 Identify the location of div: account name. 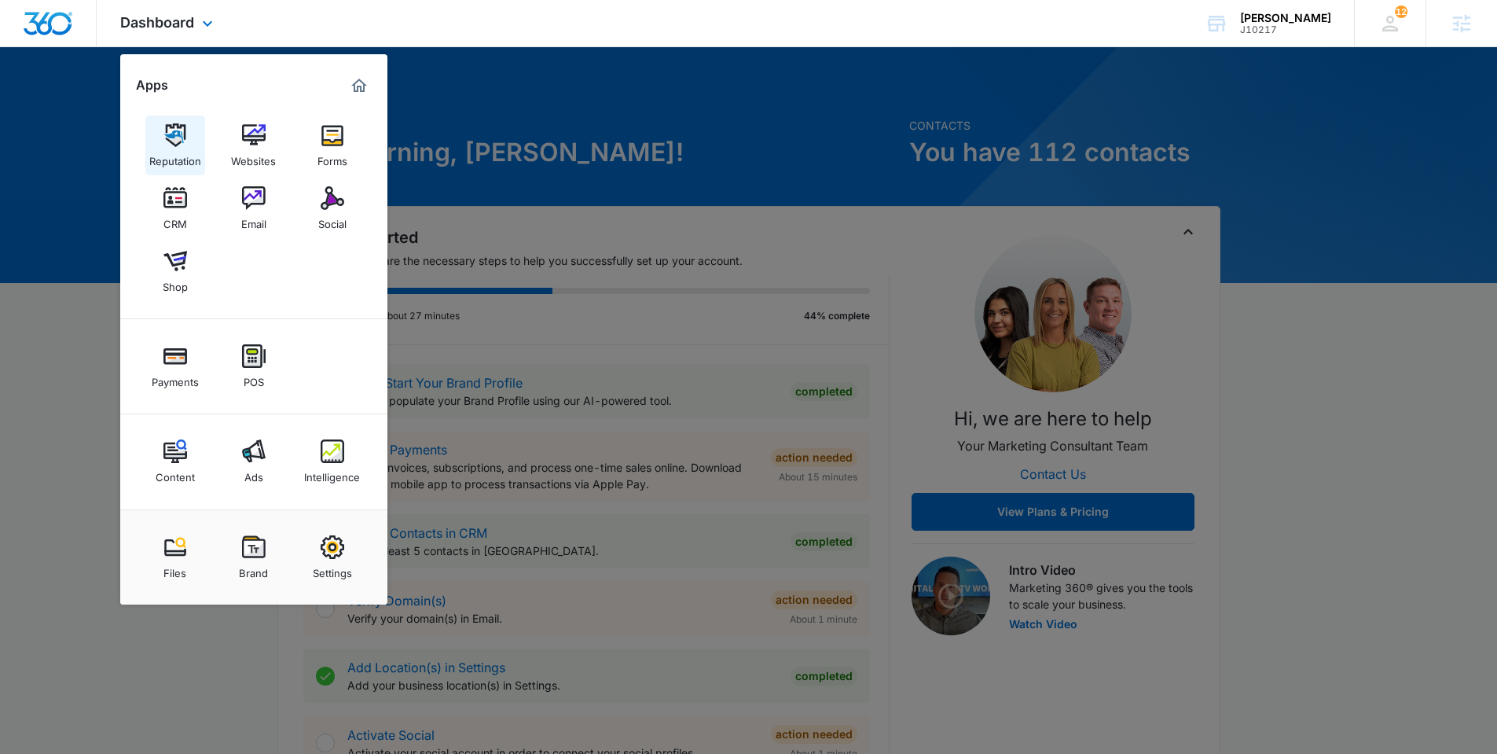
(1286, 18).